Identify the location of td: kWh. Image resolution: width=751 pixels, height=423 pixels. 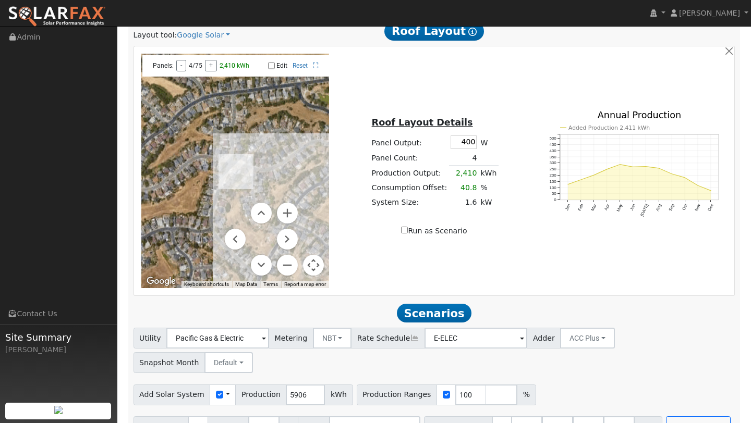
(489, 173).